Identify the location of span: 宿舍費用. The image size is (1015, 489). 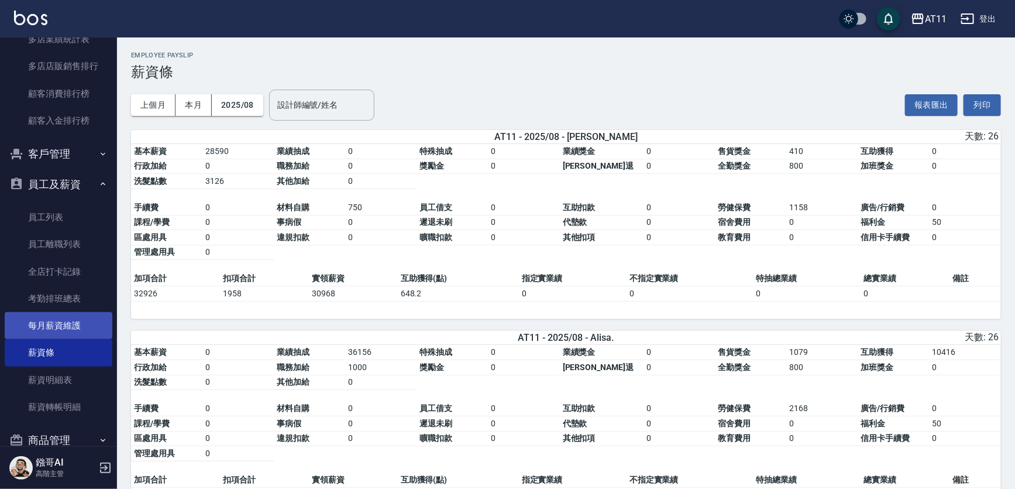
(735, 222).